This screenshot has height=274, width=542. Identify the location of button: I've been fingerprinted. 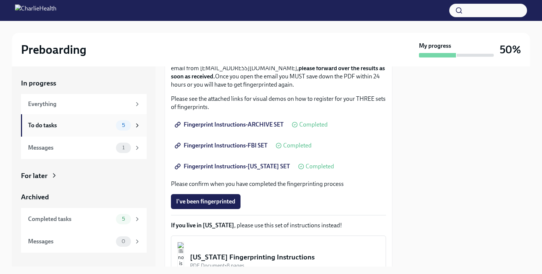
(206, 202).